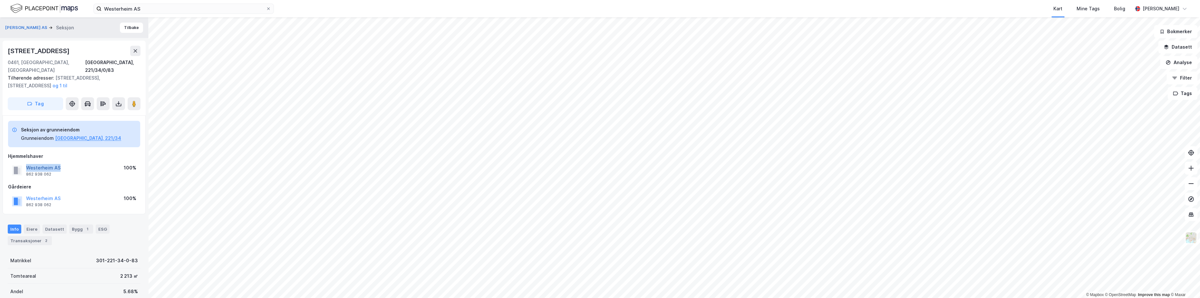 This screenshot has width=1200, height=298. Describe the element at coordinates (35, 104) in the screenshot. I see `button: Tag` at that location.